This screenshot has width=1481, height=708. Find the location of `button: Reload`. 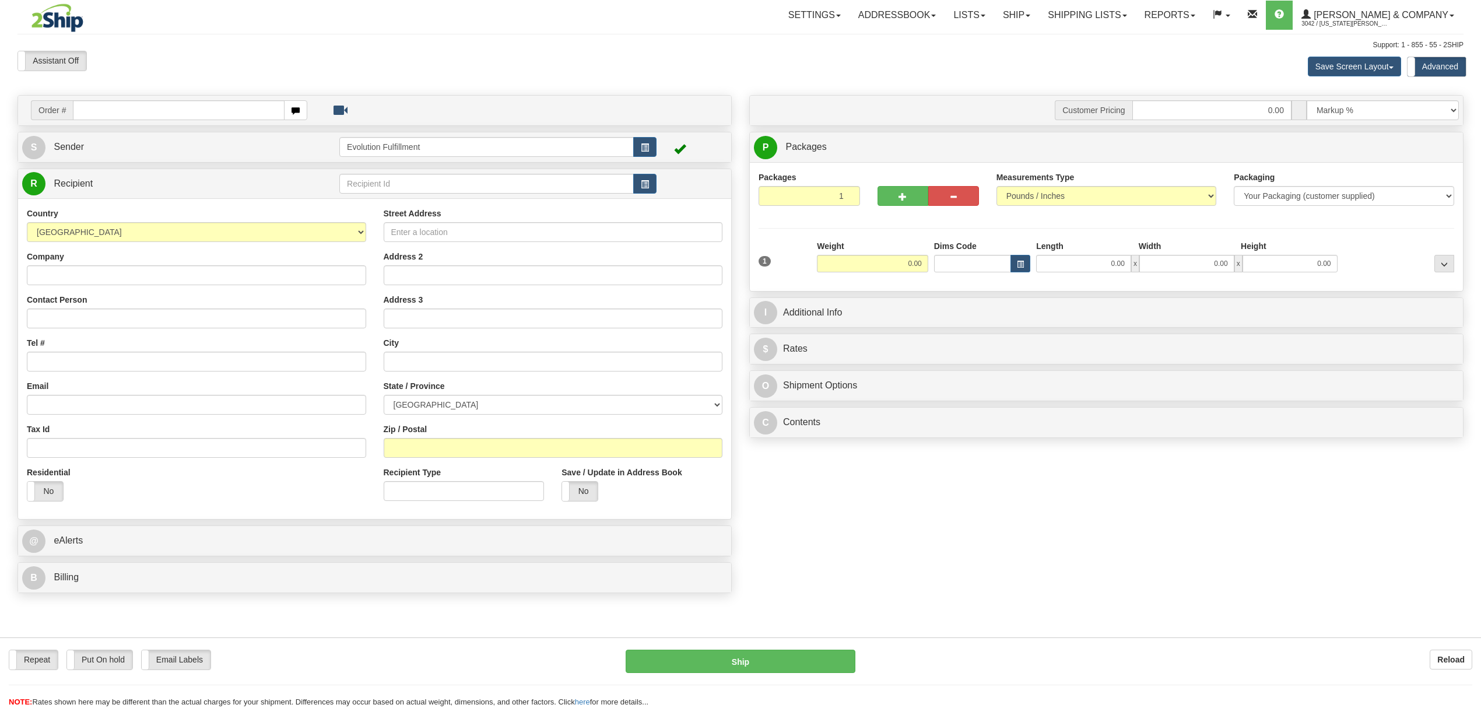

button: Reload is located at coordinates (1451, 659).